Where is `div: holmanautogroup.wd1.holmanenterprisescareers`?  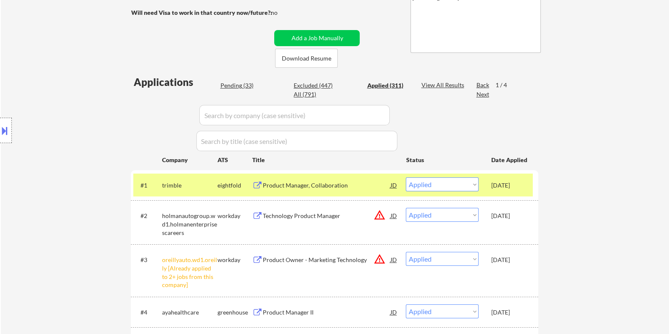
div: holmanautogroup.wd1.holmanenterprisescareers is located at coordinates (189, 224).